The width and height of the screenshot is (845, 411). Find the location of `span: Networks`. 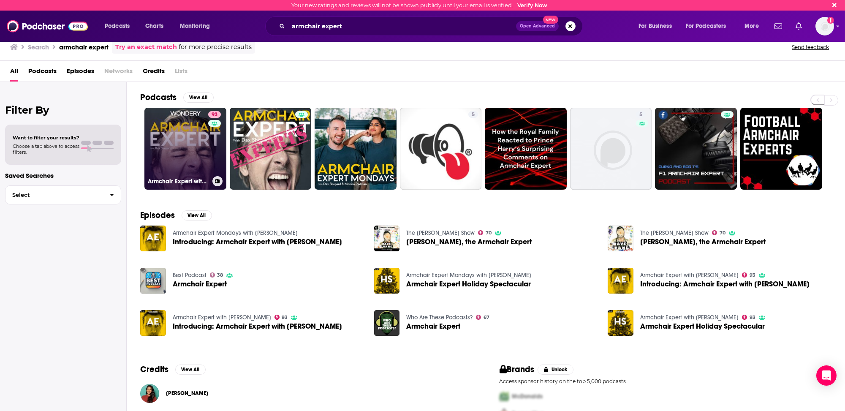

span: Networks is located at coordinates (118, 73).